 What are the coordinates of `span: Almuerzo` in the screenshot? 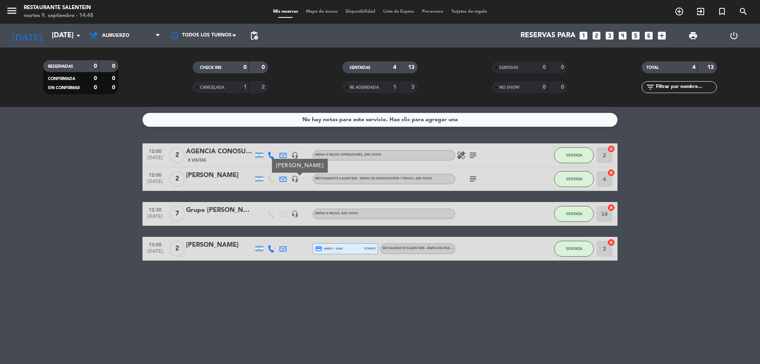 It's located at (116, 36).